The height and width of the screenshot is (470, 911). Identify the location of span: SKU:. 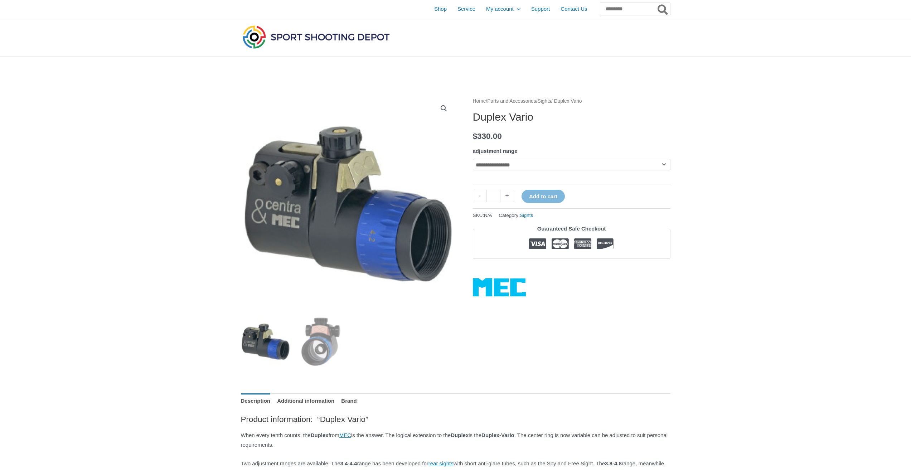
(483, 215).